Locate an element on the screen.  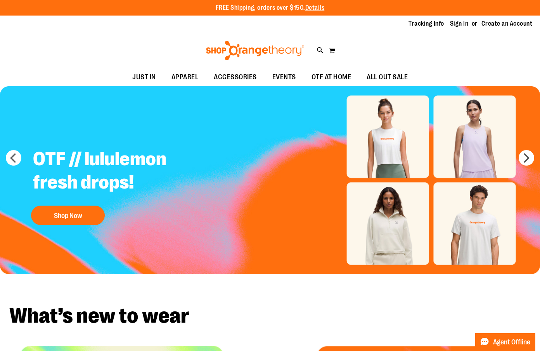
a: Sign In is located at coordinates (460, 24).